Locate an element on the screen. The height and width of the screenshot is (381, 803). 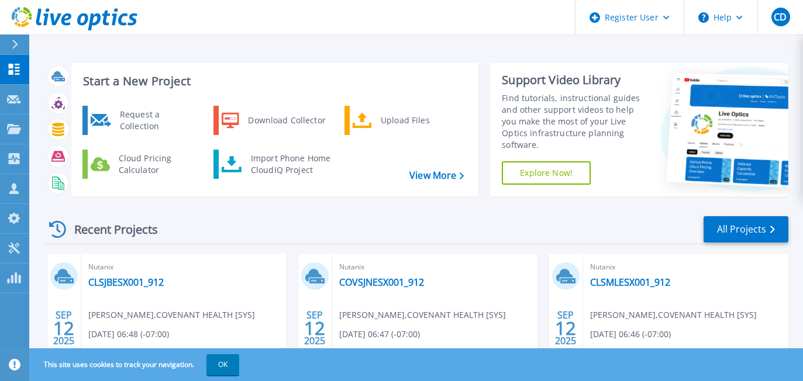
a: COVSJNESX001_912 is located at coordinates (381, 283).